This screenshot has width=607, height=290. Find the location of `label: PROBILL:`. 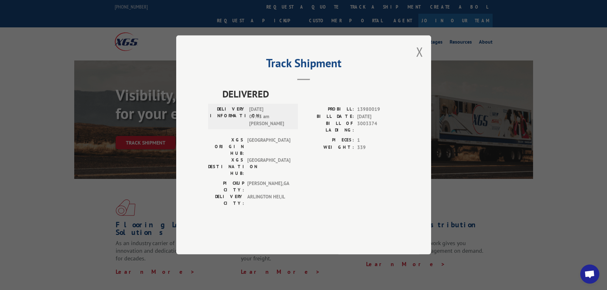

label: PROBILL: is located at coordinates (329, 110).